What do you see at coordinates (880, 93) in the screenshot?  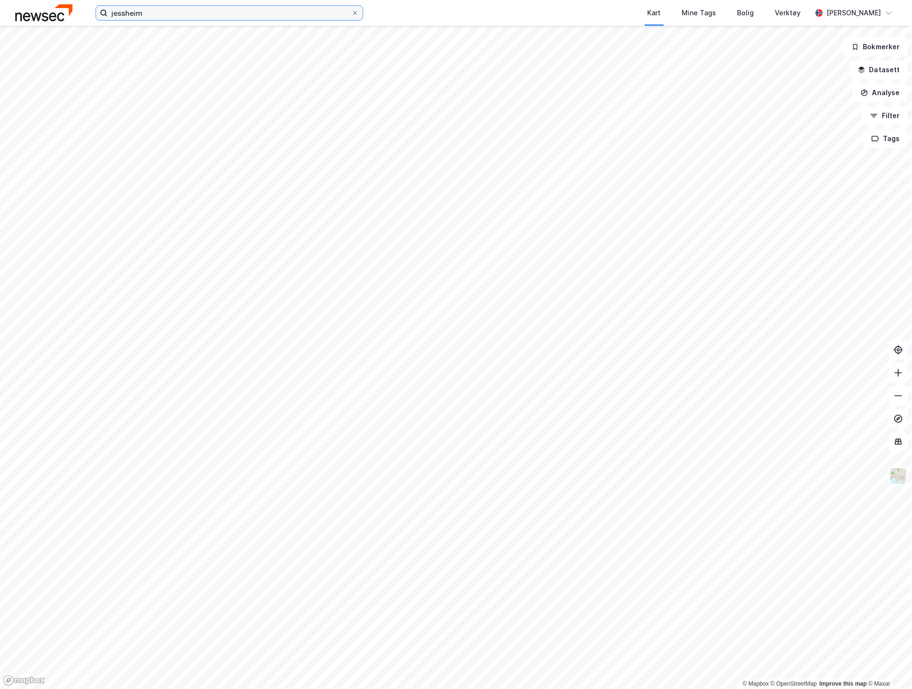 I see `button: Analyse` at bounding box center [880, 93].